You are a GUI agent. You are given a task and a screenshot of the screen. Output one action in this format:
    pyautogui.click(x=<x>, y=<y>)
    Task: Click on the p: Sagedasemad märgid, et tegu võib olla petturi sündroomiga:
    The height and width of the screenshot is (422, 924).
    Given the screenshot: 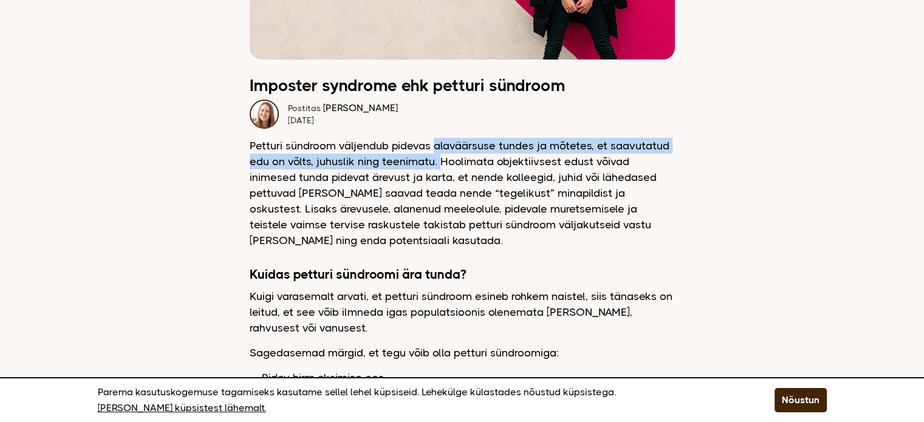 What is the action you would take?
    pyautogui.click(x=462, y=353)
    